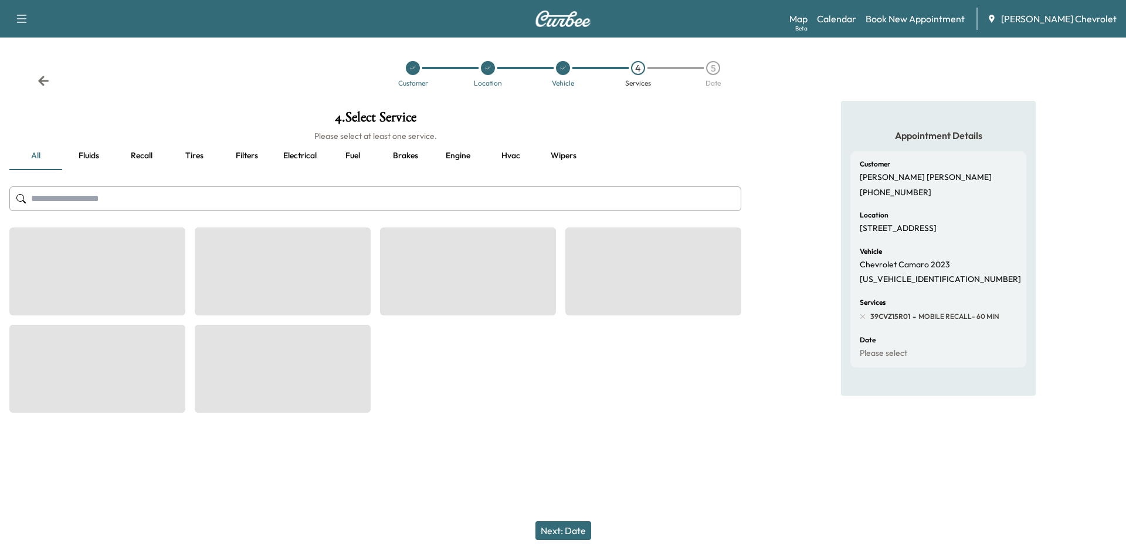  What do you see at coordinates (141, 156) in the screenshot?
I see `button: Recall` at bounding box center [141, 156].